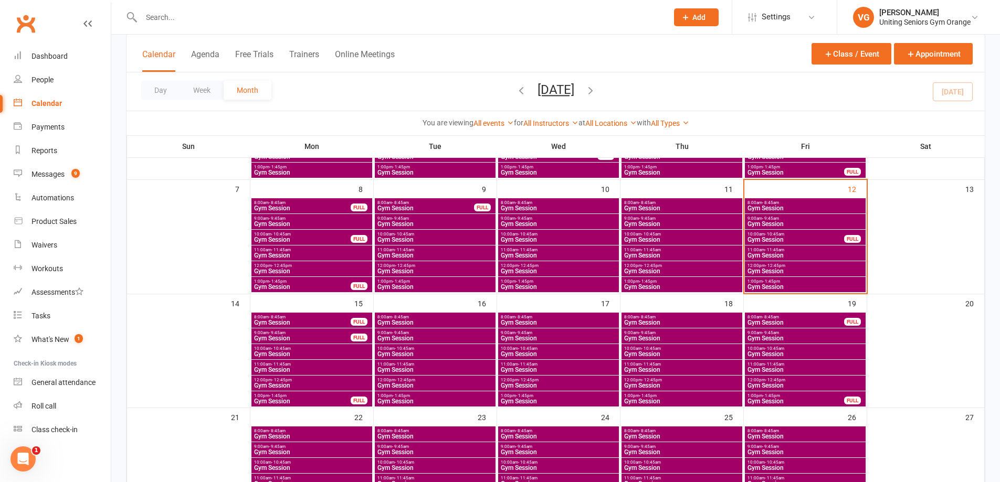  I want to click on div: People, so click(43, 80).